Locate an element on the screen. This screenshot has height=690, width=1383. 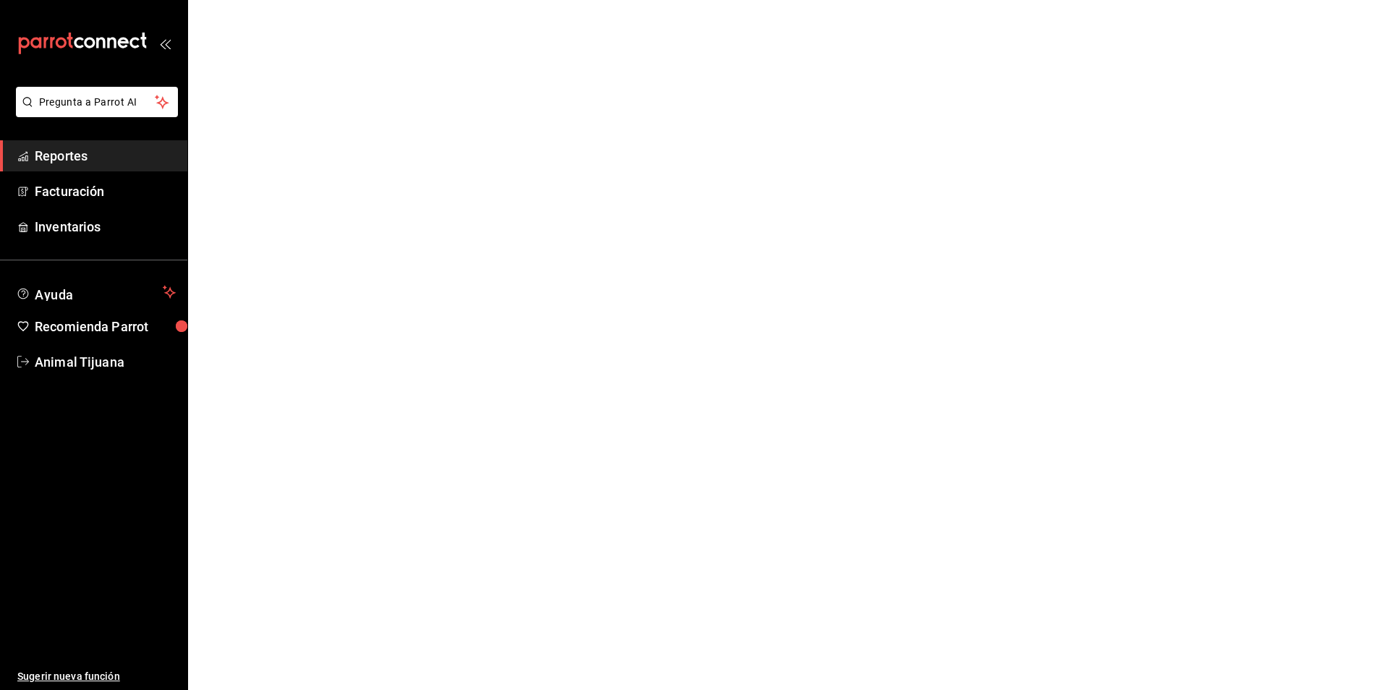
span: Recomienda Parrot is located at coordinates (105, 326).